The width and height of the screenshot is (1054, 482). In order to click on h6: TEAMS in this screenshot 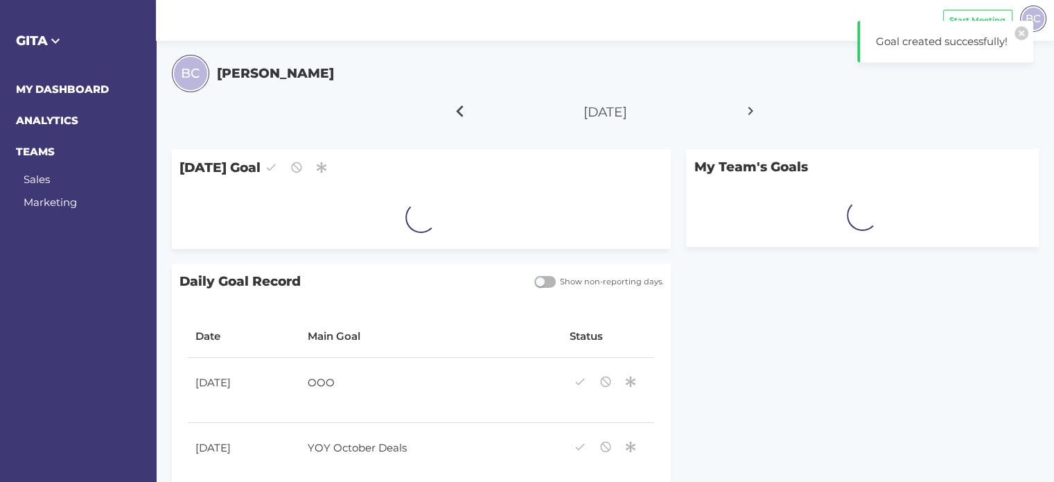, I will do `click(78, 152)`.